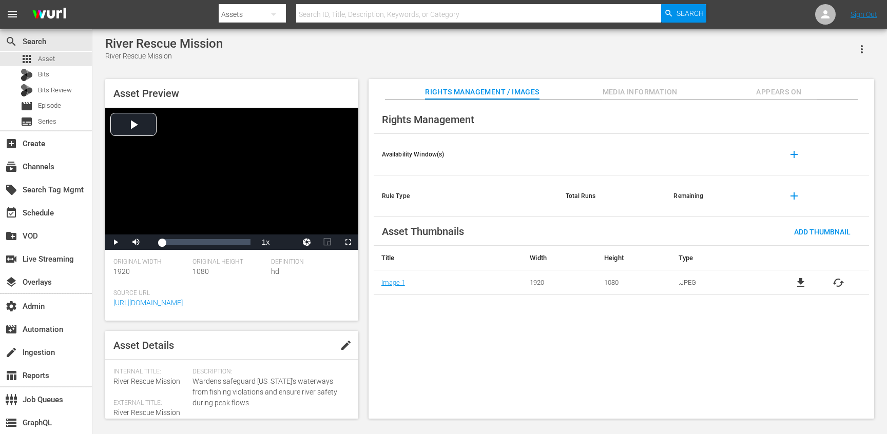 The height and width of the screenshot is (434, 887). What do you see at coordinates (27, 75) in the screenshot?
I see `div: Bits` at bounding box center [27, 75].